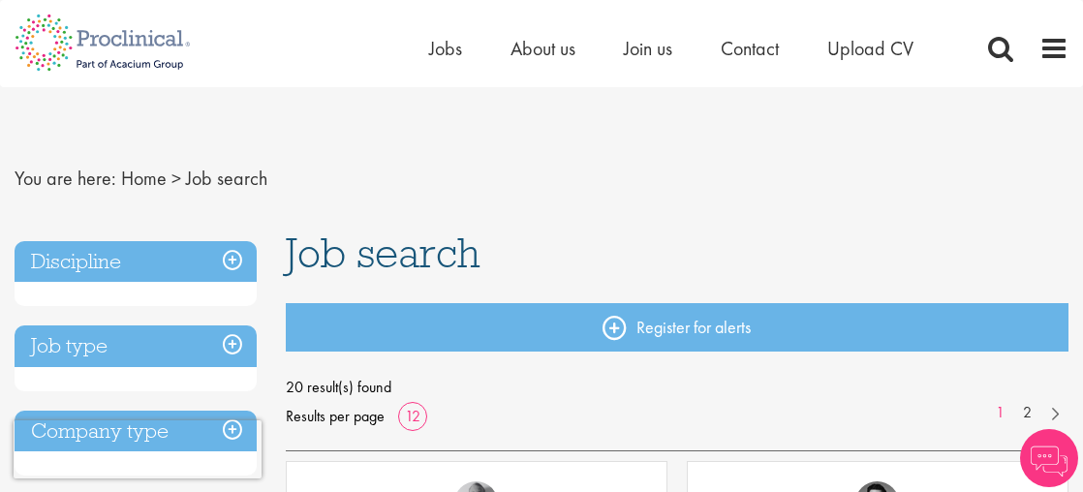 Image resolution: width=1083 pixels, height=492 pixels. Describe the element at coordinates (136, 431) in the screenshot. I see `h3: Company type` at that location.